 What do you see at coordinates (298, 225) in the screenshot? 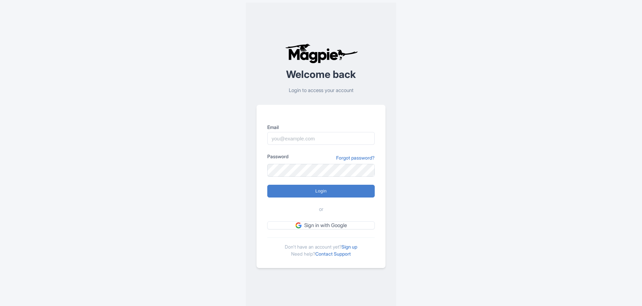
I see `img: google.svg` at bounding box center [298, 225].